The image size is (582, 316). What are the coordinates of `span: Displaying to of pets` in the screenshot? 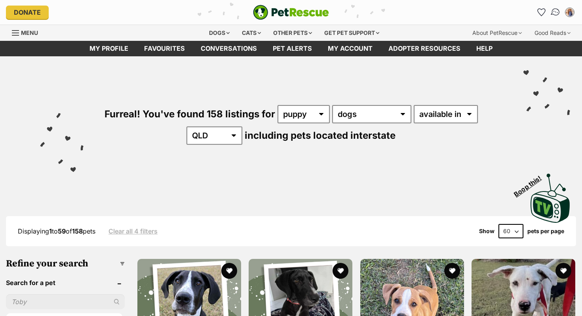 It's located at (57, 231).